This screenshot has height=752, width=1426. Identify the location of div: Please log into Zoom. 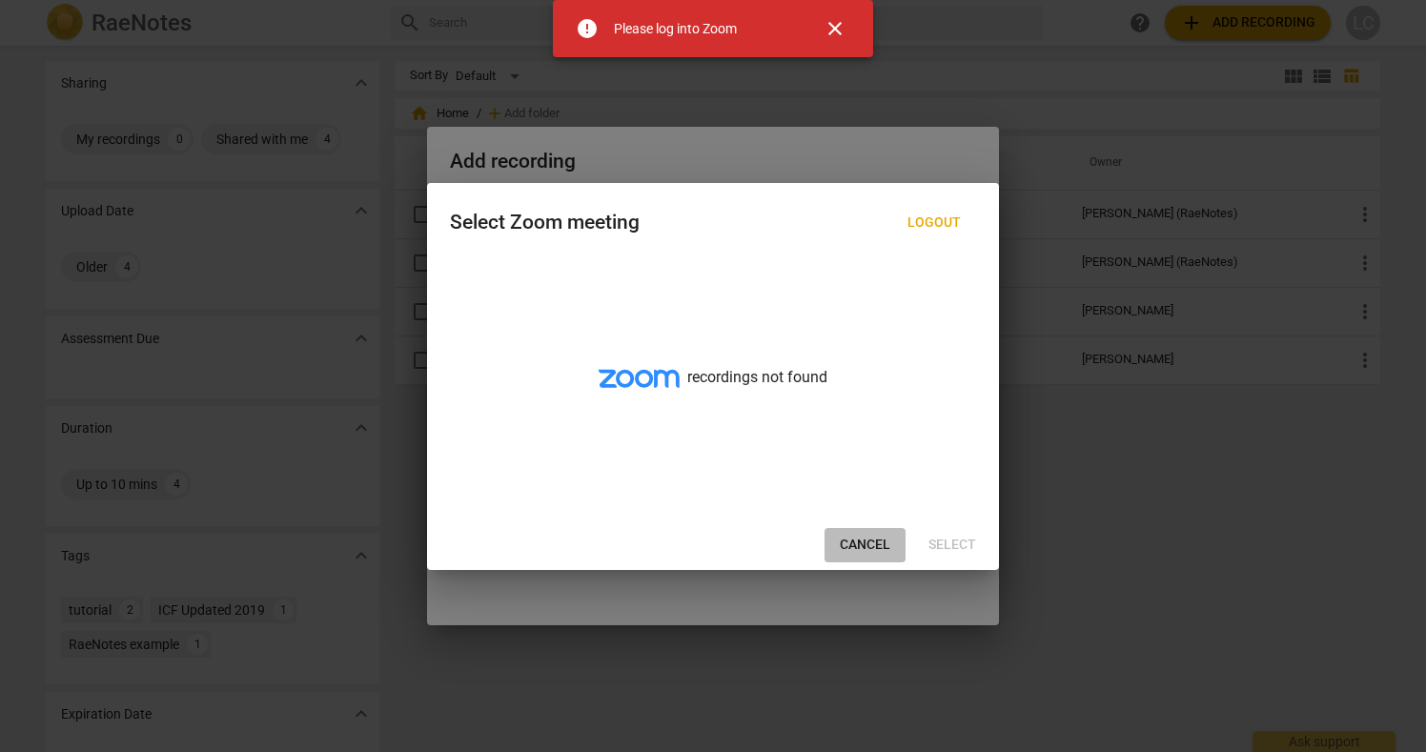
(675, 29).